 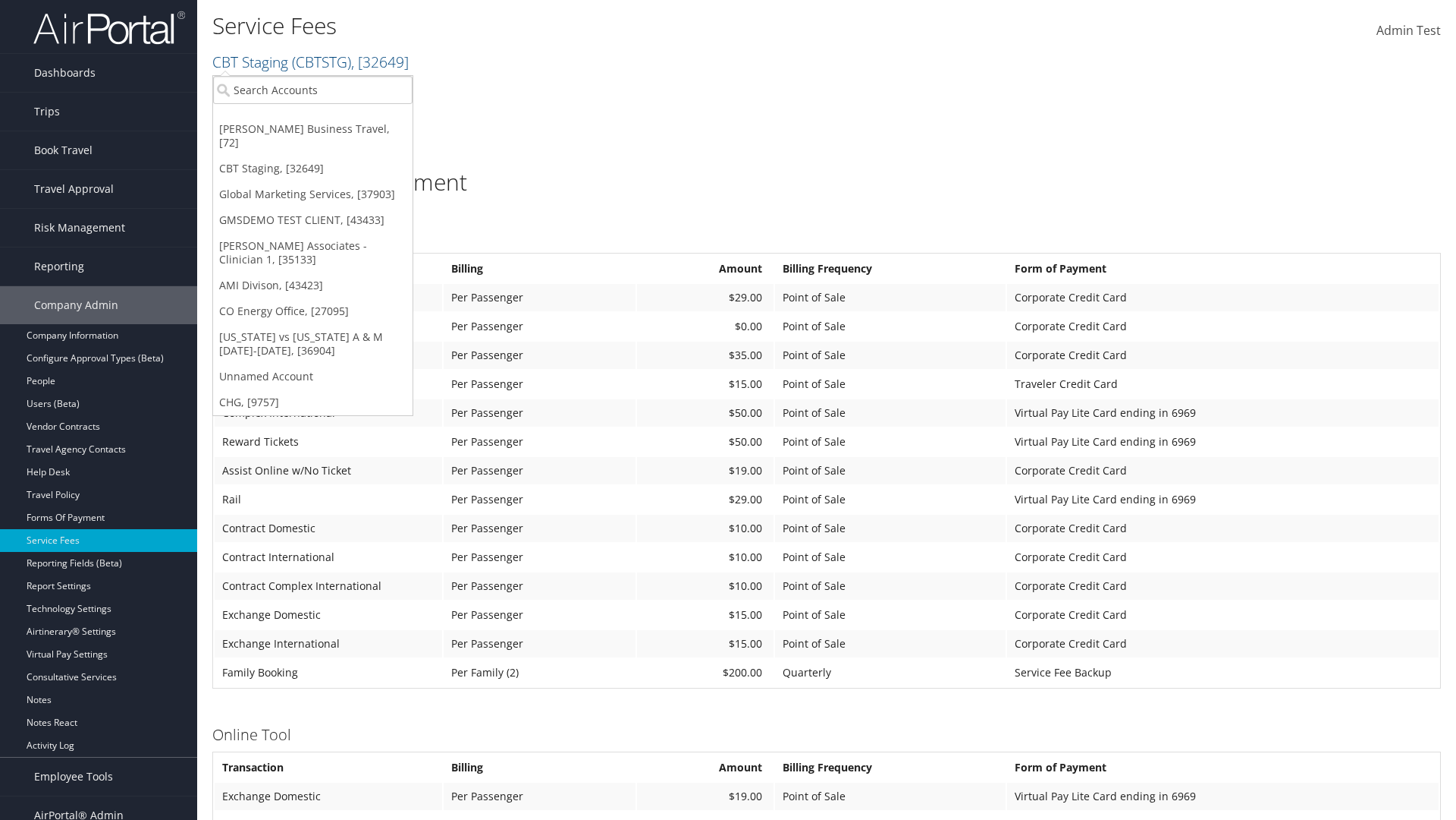 I want to click on a: CO Energy Office, [27095], so click(x=313, y=311).